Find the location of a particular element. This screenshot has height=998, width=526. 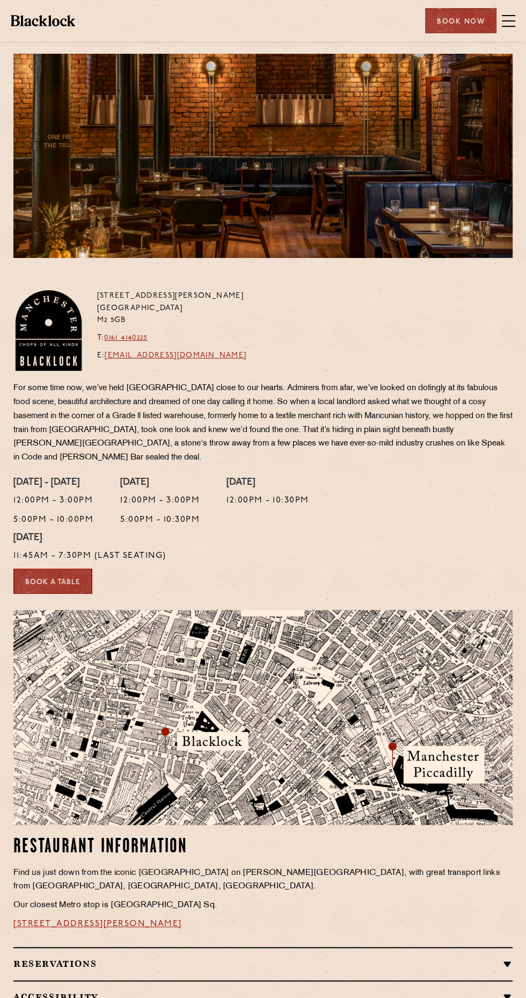

p: 5:00pm - 10:00pm is located at coordinates (53, 520).